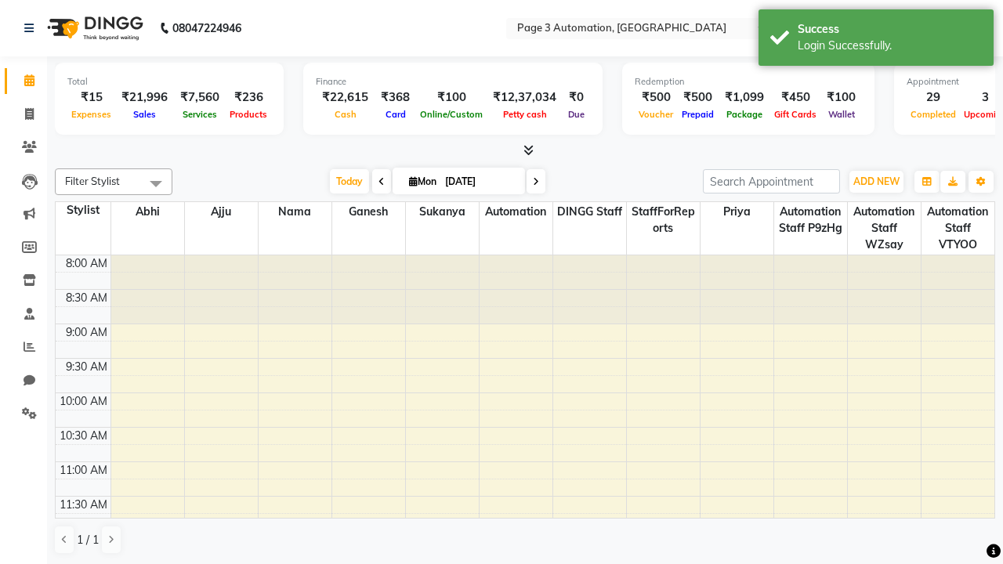  I want to click on div: 11:30 AM, so click(83, 505).